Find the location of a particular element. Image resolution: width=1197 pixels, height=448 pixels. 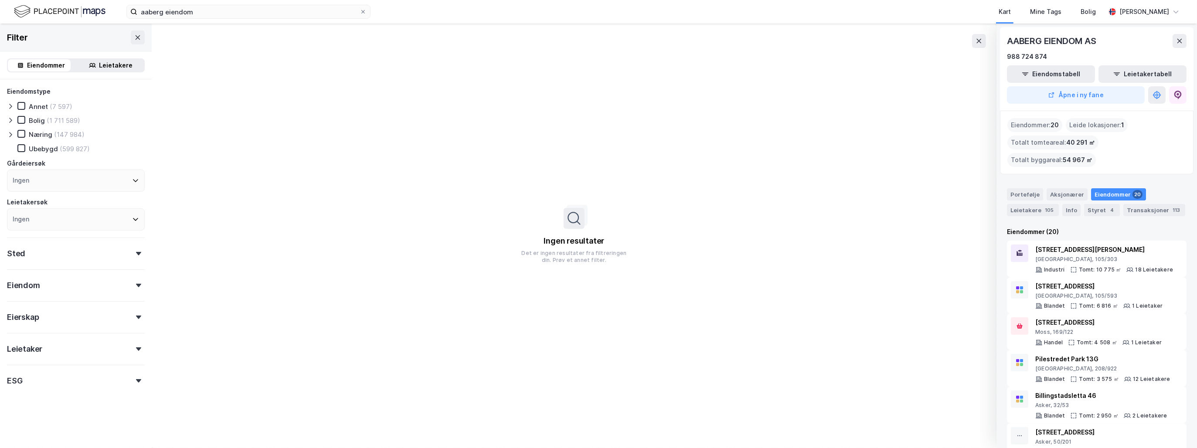

div: Næring is located at coordinates (41, 134).